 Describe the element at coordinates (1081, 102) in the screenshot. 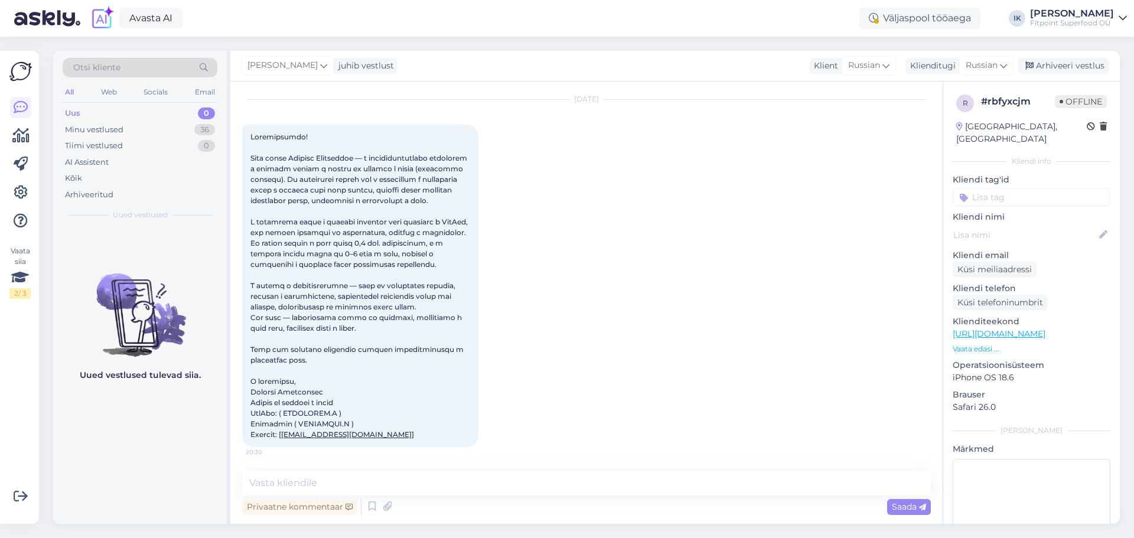

I see `span: Offline` at that location.